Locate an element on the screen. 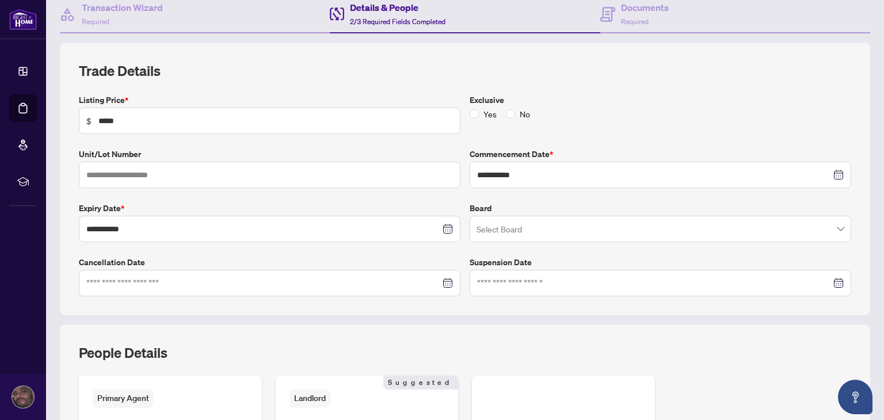 The image size is (884, 420). h2: People Details is located at coordinates (123, 353).